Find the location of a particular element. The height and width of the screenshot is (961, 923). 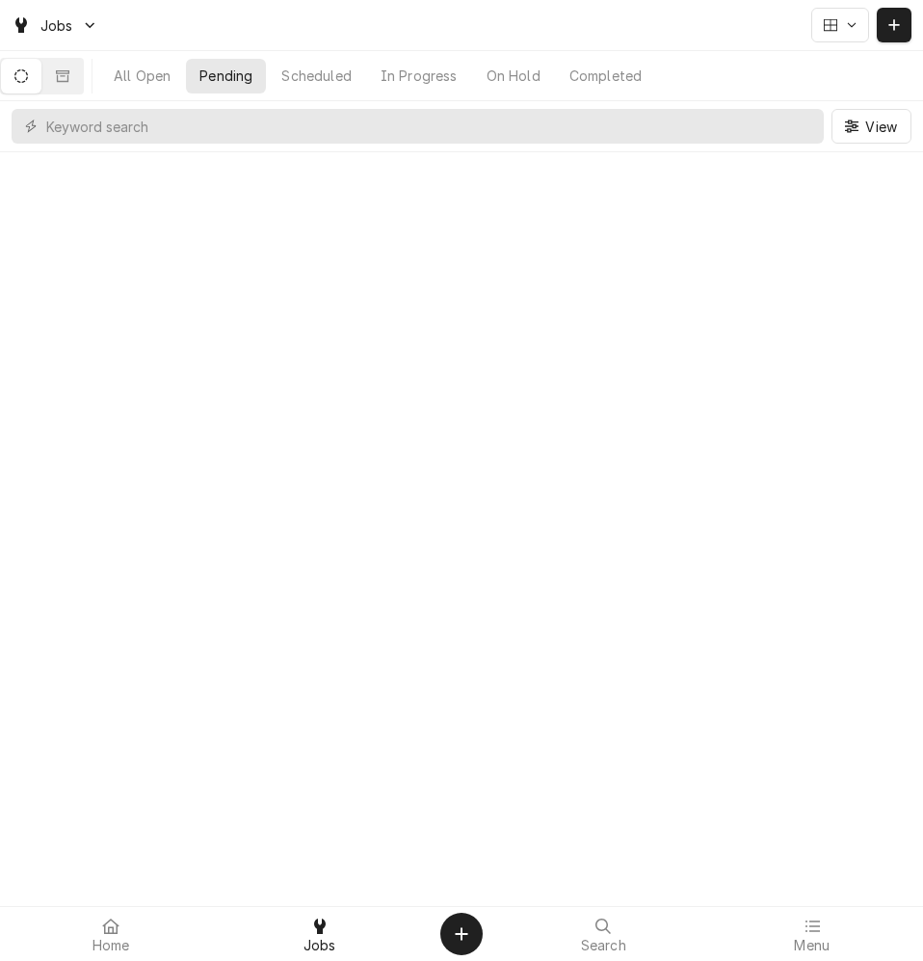

input: Keyword search is located at coordinates (430, 126).